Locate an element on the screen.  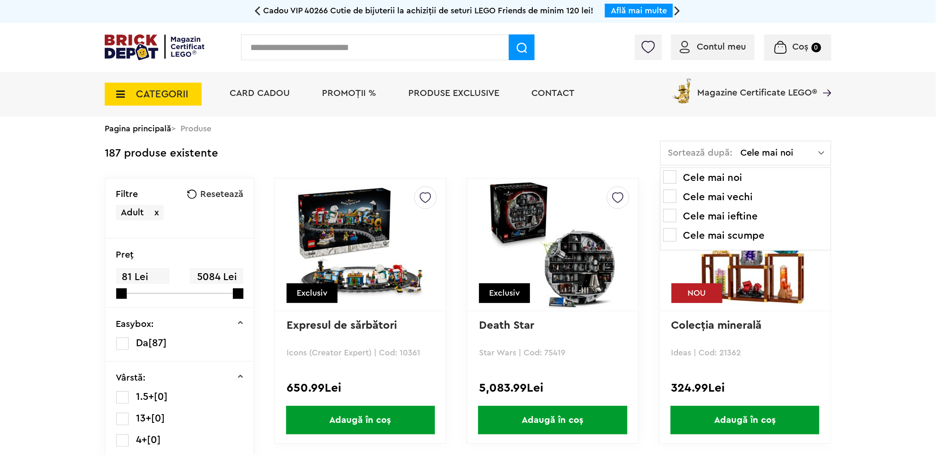
span: x is located at coordinates (157, 213).